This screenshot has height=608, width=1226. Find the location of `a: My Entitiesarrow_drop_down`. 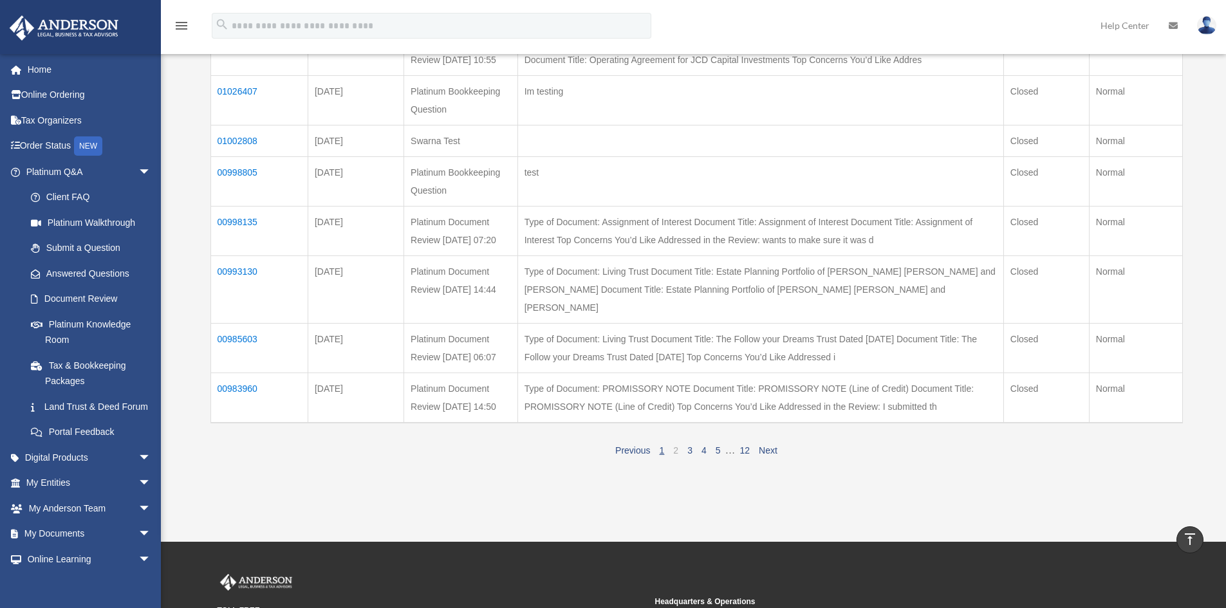

a: My Entitiesarrow_drop_down is located at coordinates (89, 483).